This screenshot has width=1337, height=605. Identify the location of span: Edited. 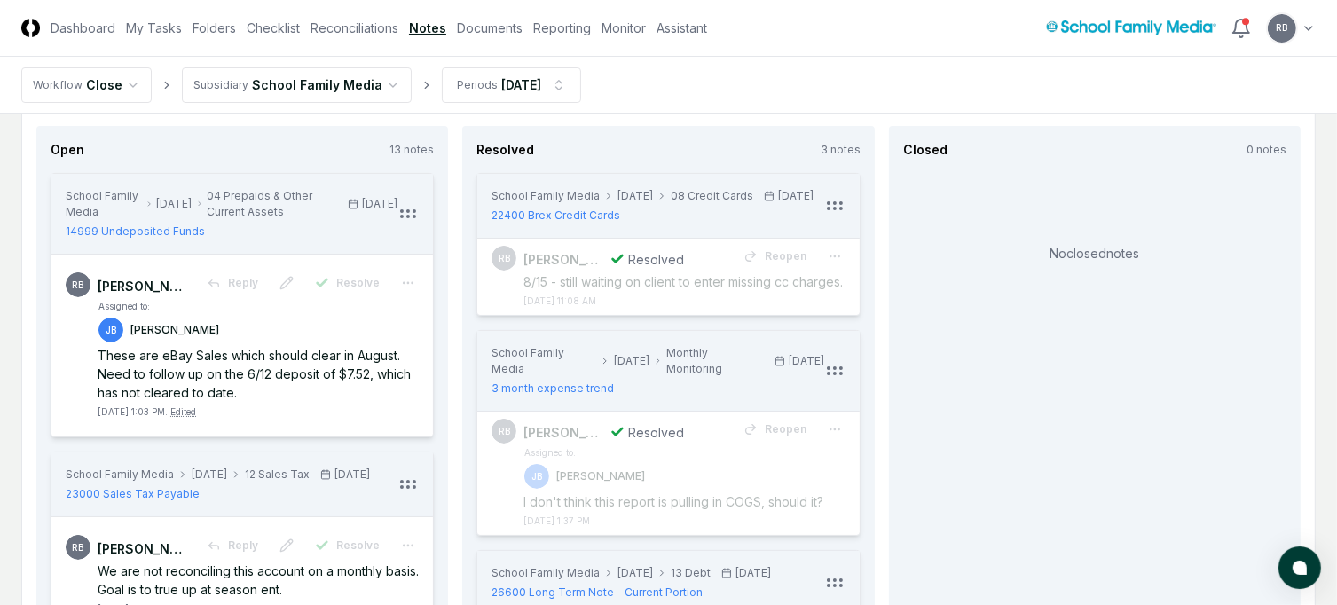
(183, 412).